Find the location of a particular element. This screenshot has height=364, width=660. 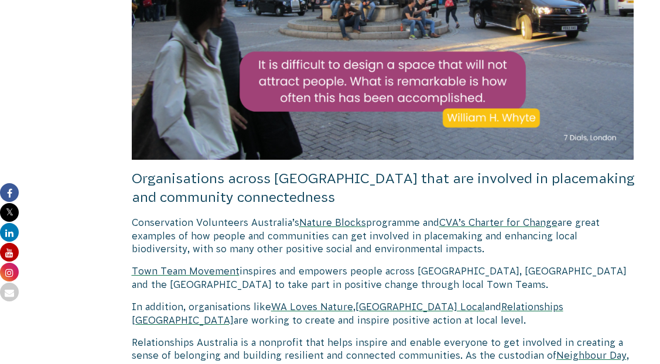

a: Neighbour Day is located at coordinates (592, 356).